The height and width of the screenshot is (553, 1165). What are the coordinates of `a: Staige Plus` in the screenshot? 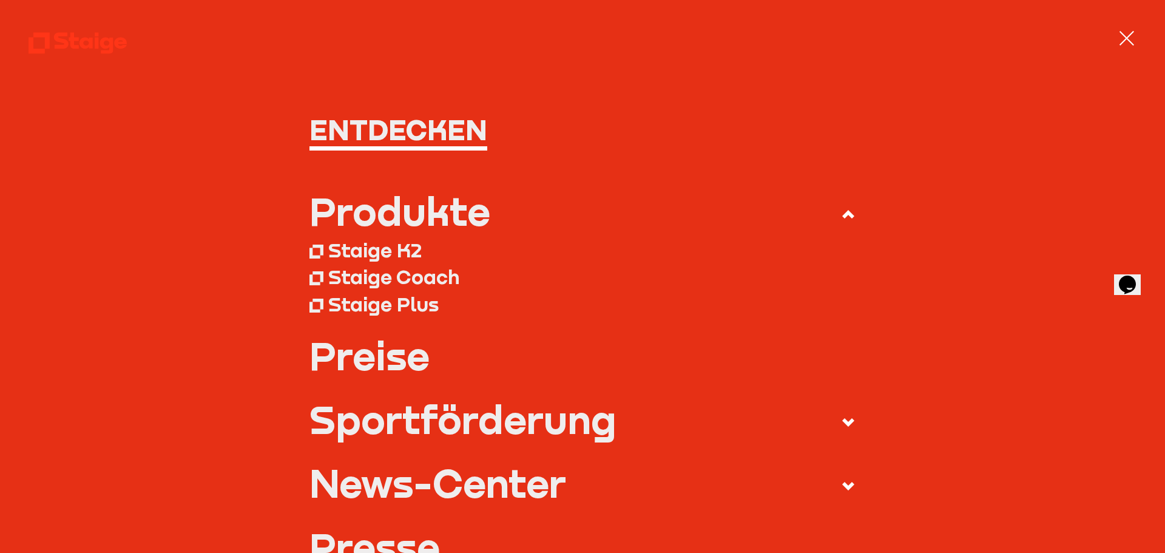 It's located at (583, 303).